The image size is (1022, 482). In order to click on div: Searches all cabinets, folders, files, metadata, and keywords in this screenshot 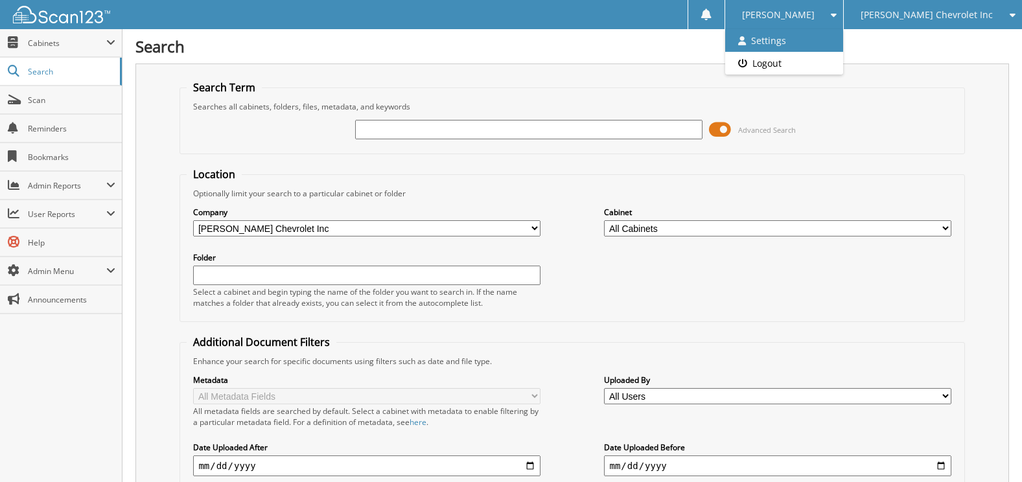, I will do `click(572, 106)`.